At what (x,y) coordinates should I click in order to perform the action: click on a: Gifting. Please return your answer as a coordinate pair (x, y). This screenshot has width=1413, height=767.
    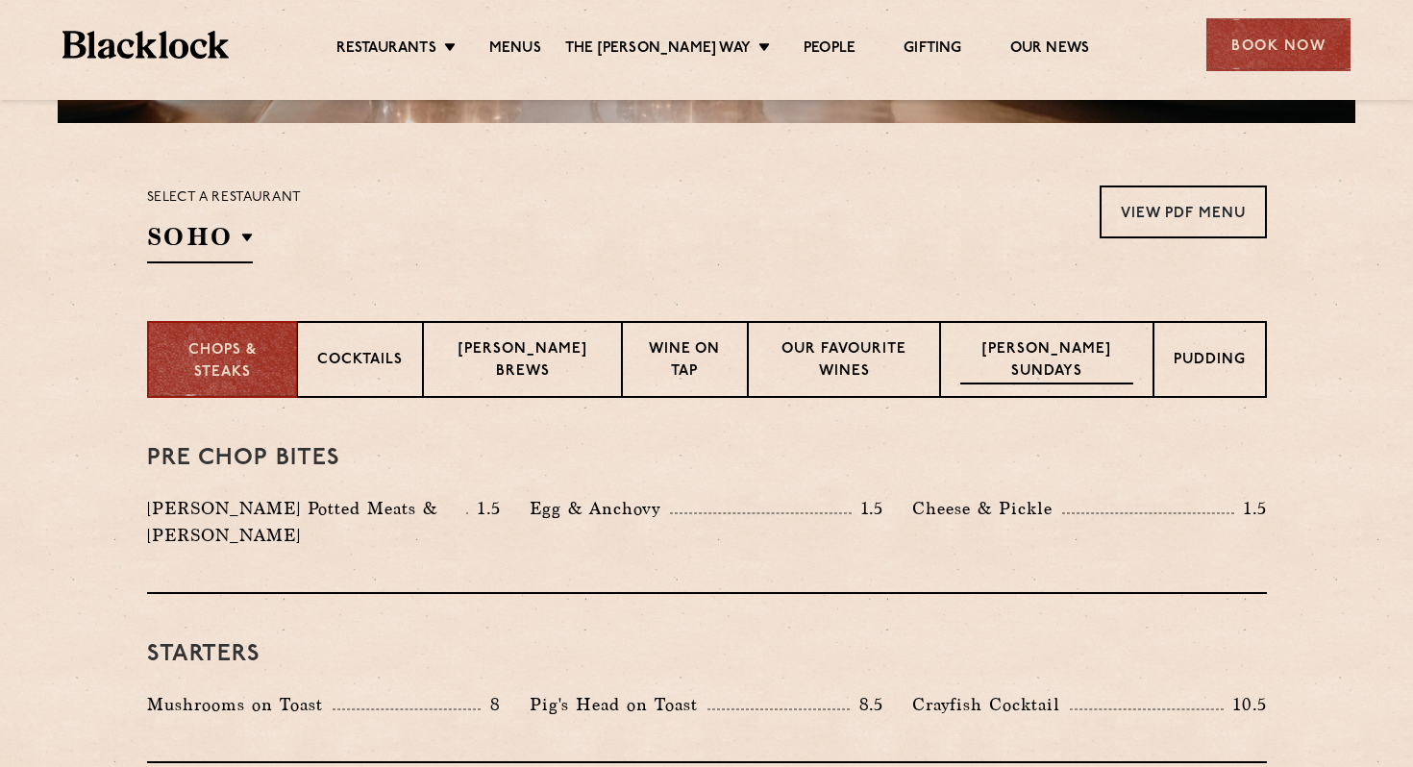
    Looking at the image, I should click on (932, 50).